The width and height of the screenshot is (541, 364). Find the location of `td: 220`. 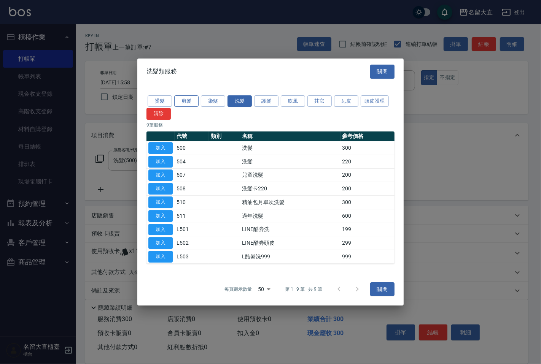

td: 220 is located at coordinates (368, 162).